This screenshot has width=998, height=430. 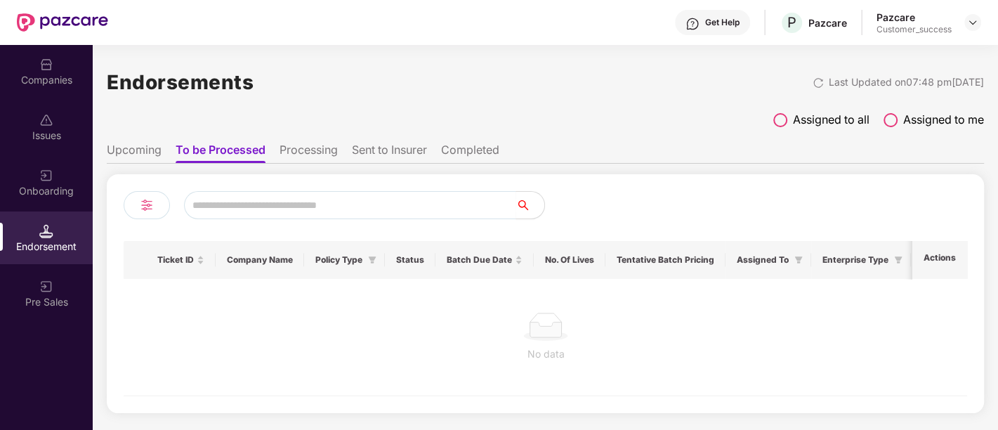 What do you see at coordinates (134, 152) in the screenshot?
I see `li: Upcoming` at bounding box center [134, 152].